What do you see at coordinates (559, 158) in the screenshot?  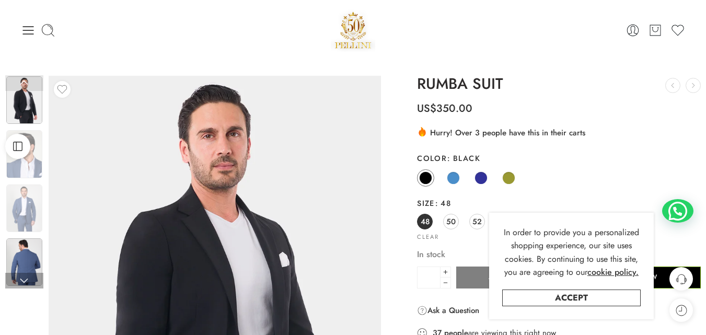 I see `label: Color` at bounding box center [559, 158].